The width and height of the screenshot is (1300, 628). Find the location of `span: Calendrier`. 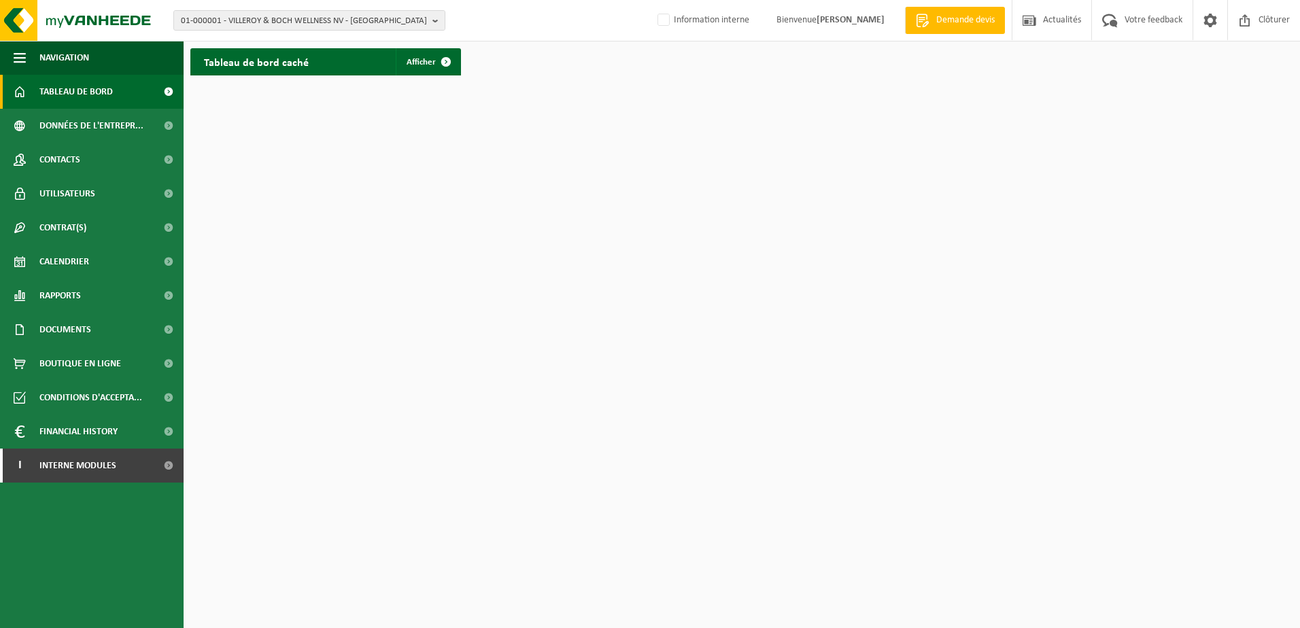

span: Calendrier is located at coordinates (64, 262).